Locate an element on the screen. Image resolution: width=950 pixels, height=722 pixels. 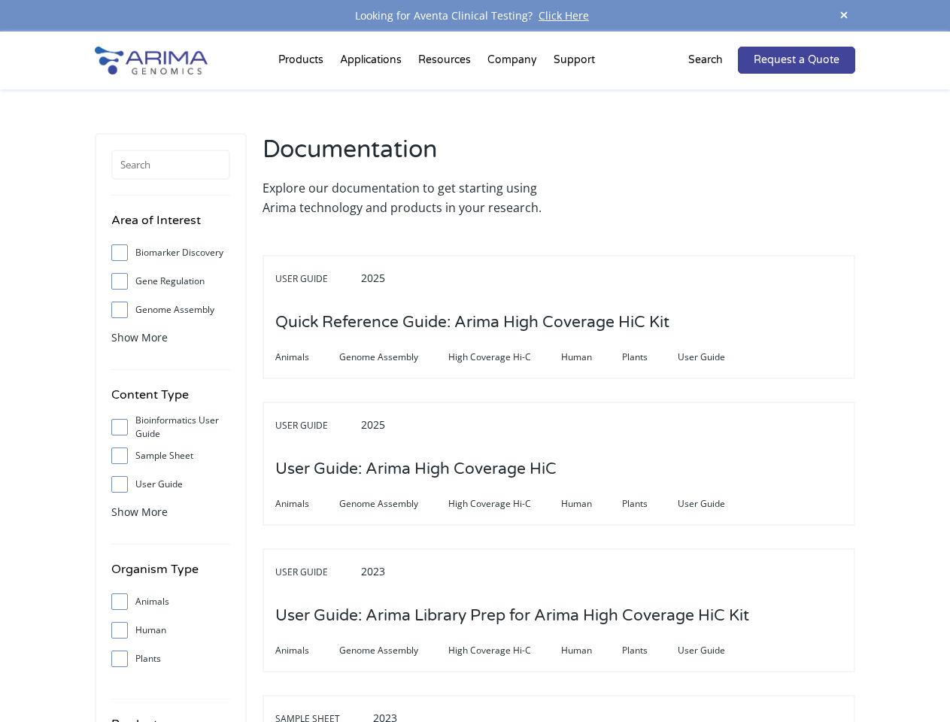
h3: User Guide: Arima Library Prep for Arima High Coverage HiC Kit is located at coordinates (512, 616).